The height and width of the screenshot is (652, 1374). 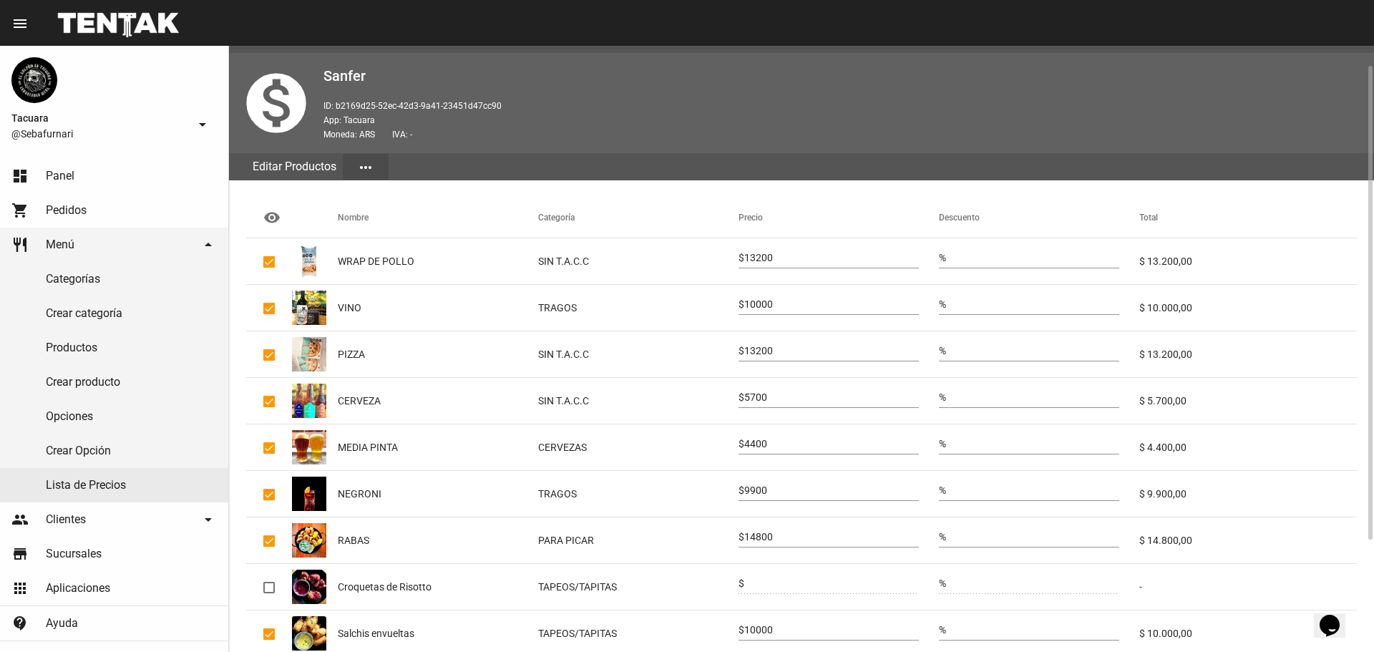 I want to click on mat-cell: $ 10.000,00, so click(x=1248, y=308).